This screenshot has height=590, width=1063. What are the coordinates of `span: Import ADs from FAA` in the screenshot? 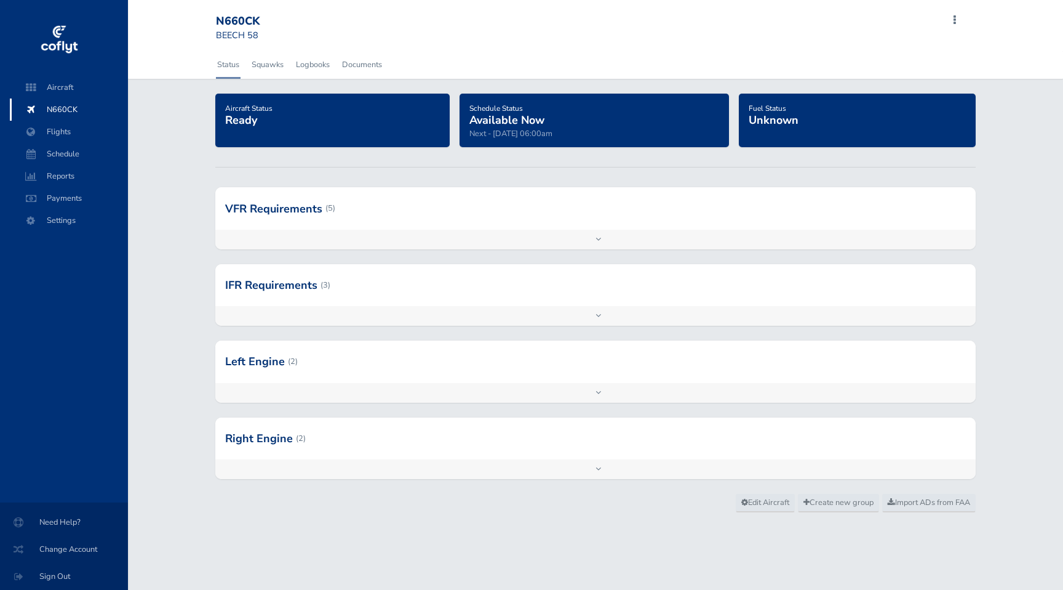 It's located at (929, 502).